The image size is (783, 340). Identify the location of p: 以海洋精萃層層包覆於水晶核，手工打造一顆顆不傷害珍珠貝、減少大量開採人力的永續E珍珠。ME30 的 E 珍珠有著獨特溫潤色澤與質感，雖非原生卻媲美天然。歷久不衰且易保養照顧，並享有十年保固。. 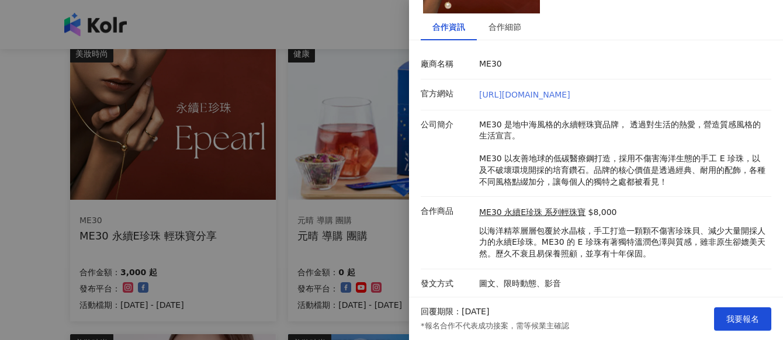
(623, 243).